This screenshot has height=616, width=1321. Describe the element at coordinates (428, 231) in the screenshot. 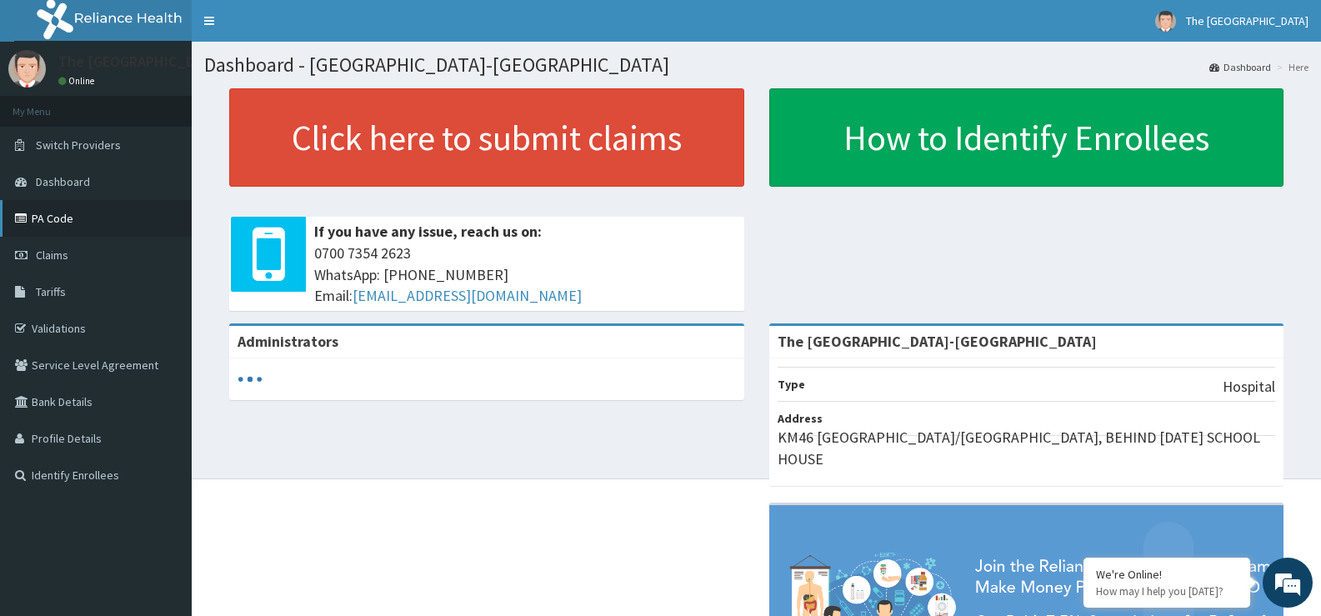

I see `b: If you have any issue, reach us on:` at that location.